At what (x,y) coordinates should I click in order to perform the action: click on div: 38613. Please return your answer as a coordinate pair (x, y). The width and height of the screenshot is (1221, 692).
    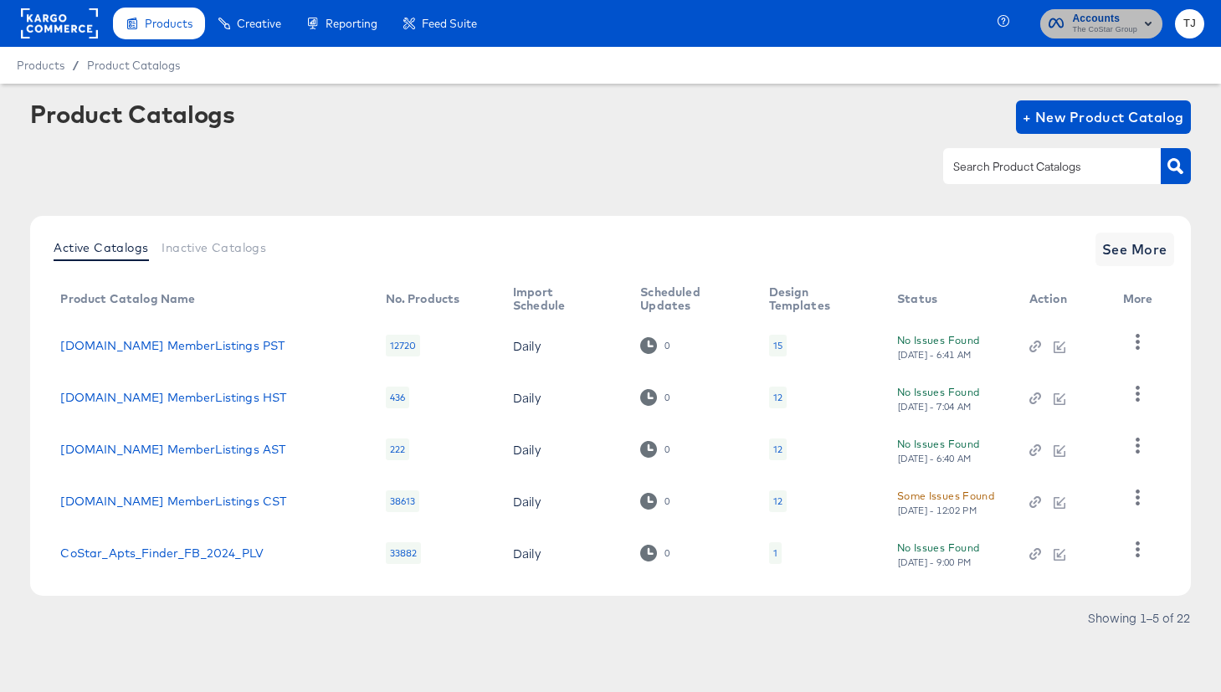
    Looking at the image, I should click on (402, 501).